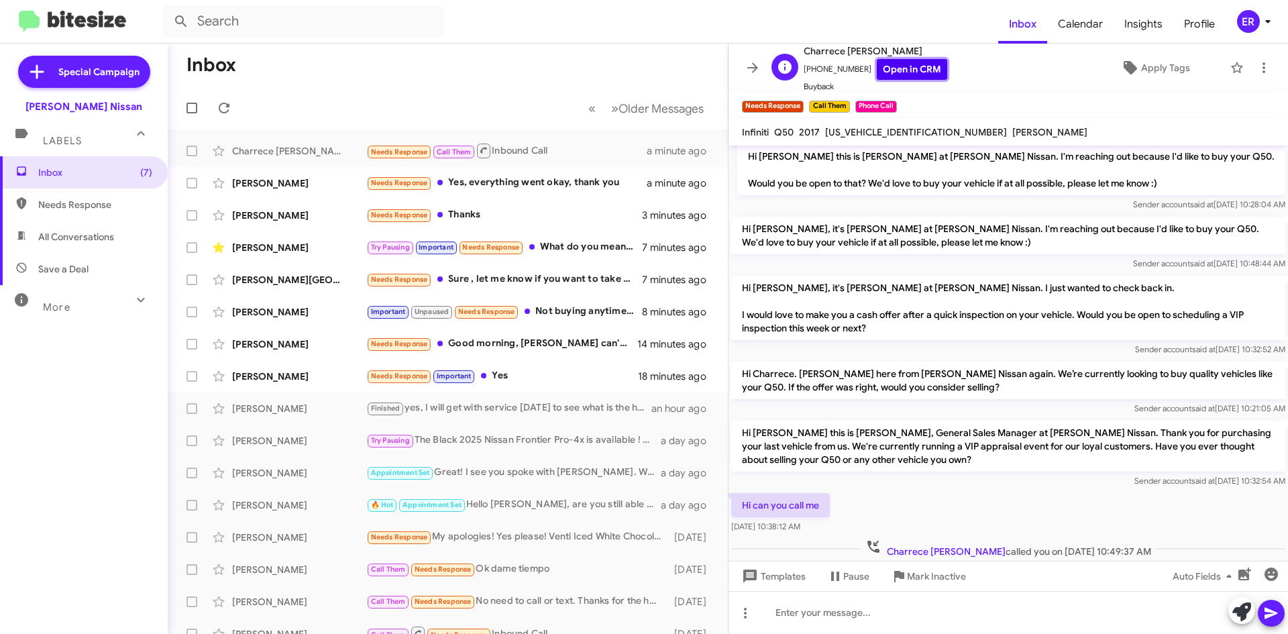 The width and height of the screenshot is (1288, 634). Describe the element at coordinates (391, 247) in the screenshot. I see `span: Try Pausing` at that location.